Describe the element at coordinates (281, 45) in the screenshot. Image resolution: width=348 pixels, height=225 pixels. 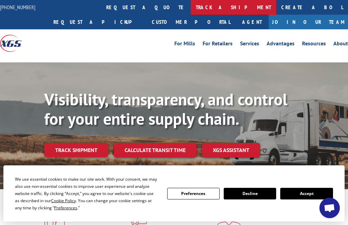
I see `a: Advantages` at that location.